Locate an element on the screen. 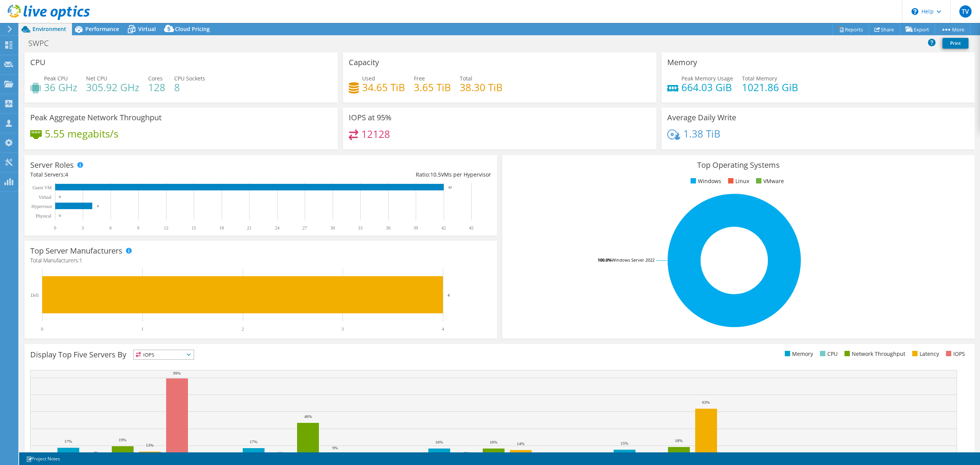  li: VMware is located at coordinates (769, 181).